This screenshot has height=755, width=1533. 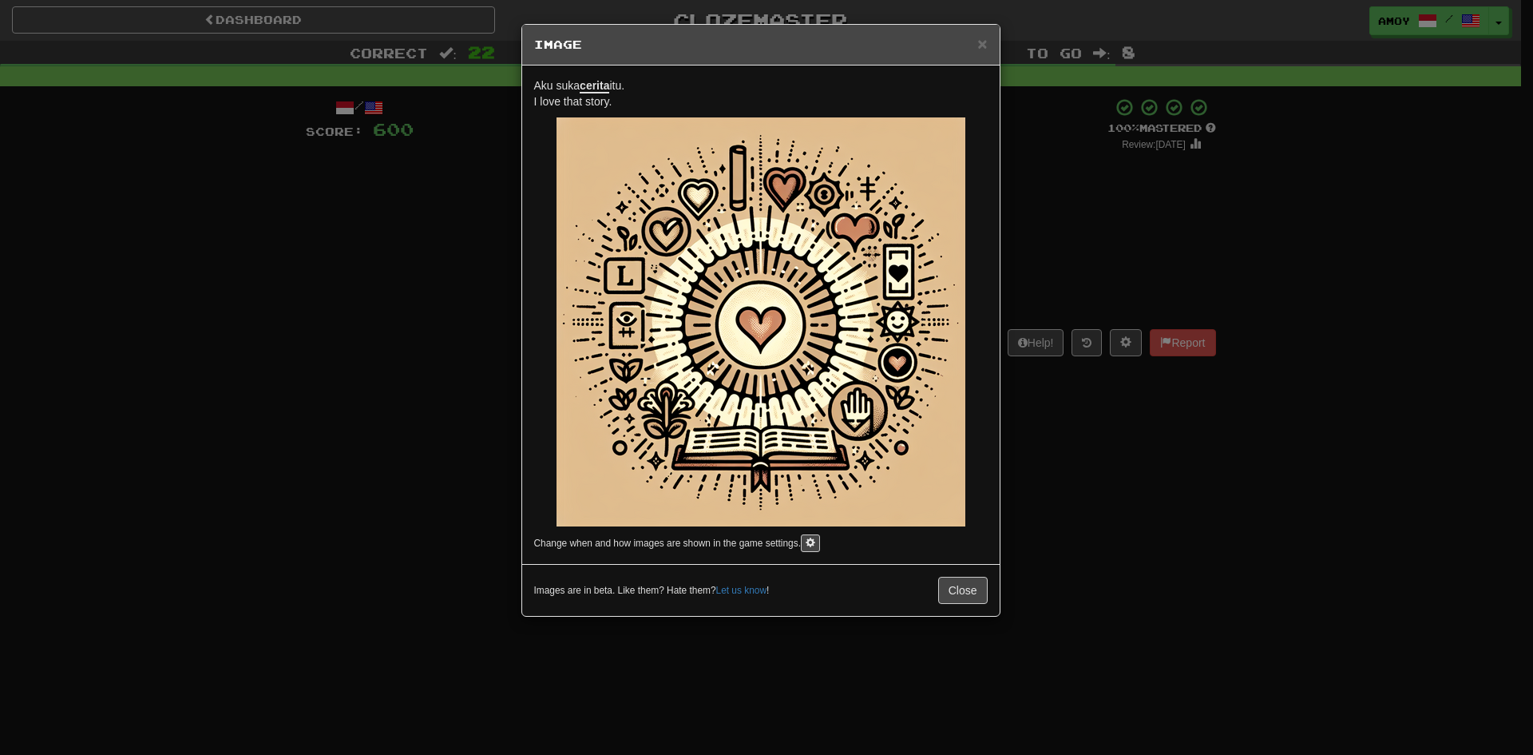 I want to click on p: I love that story., so click(x=761, y=93).